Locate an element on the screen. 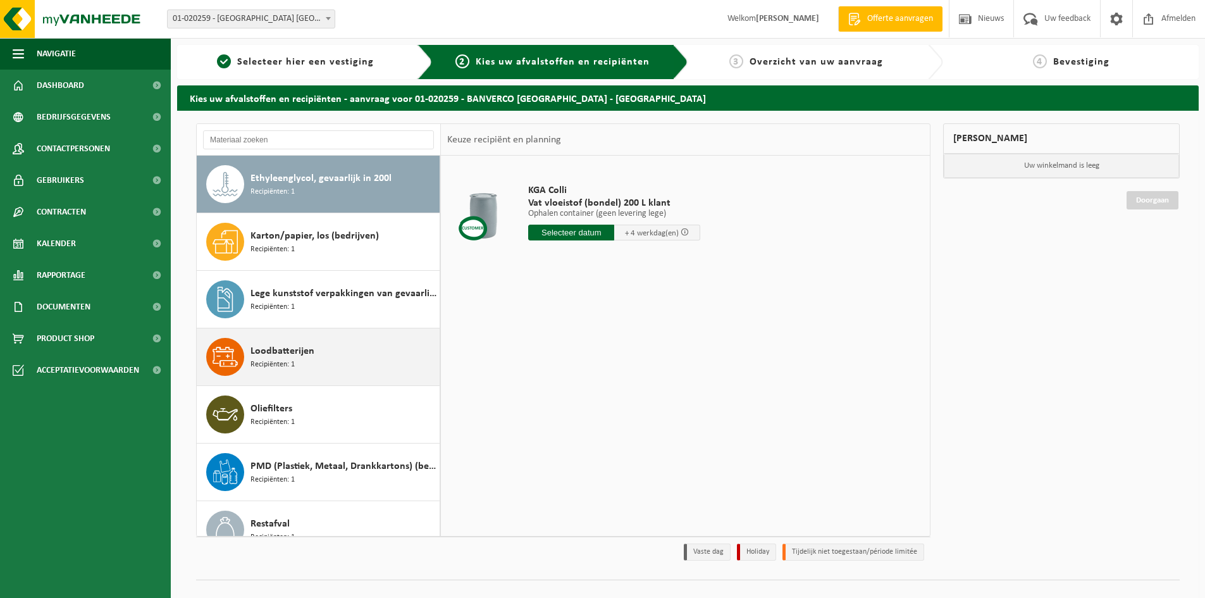 This screenshot has width=1205, height=598. span: Bevestiging is located at coordinates (1081, 62).